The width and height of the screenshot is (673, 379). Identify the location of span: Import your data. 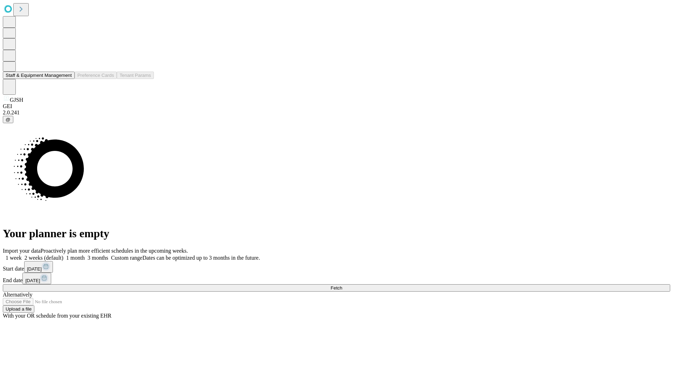
(22, 250).